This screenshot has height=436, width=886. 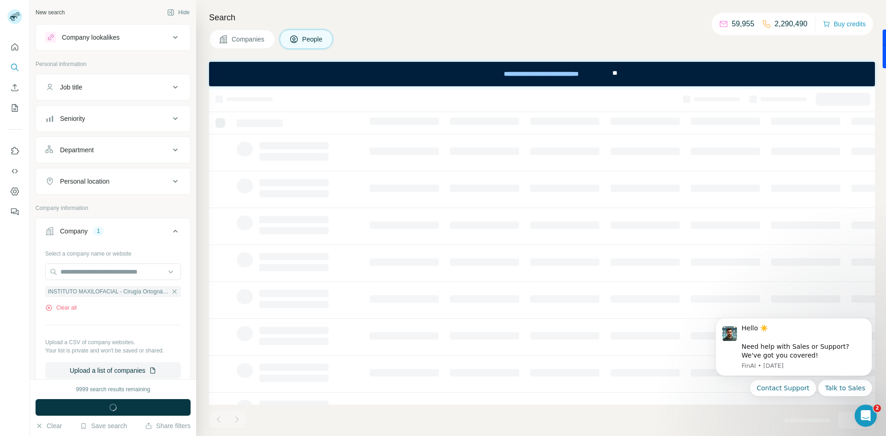 What do you see at coordinates (15, 151) in the screenshot?
I see `button: Use Surfe on LinkedIn` at bounding box center [15, 151].